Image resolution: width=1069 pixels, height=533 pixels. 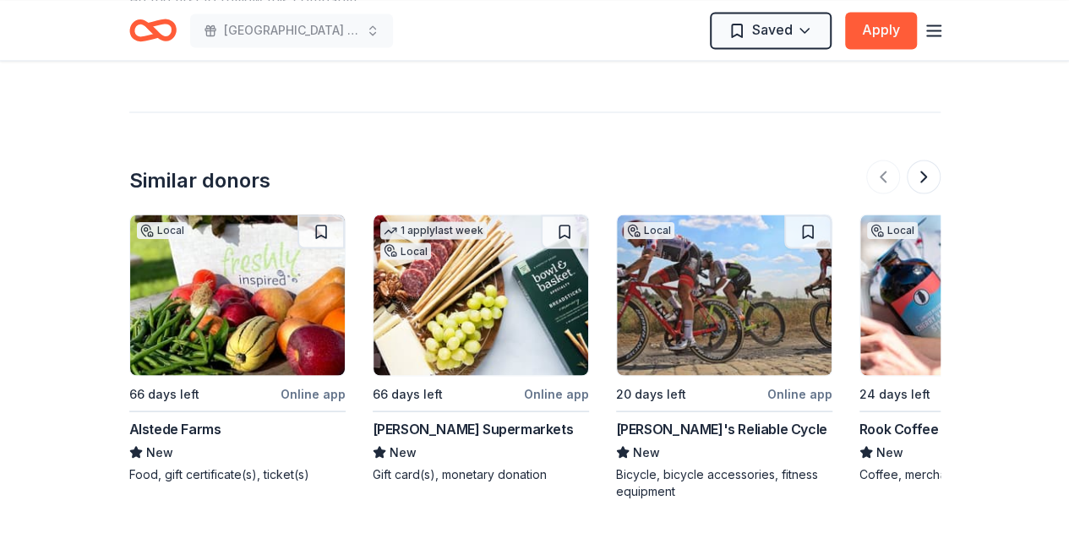 What do you see at coordinates (725, 295) in the screenshot?
I see `img: Image for Marty's Reliable Cycle` at bounding box center [725, 295].